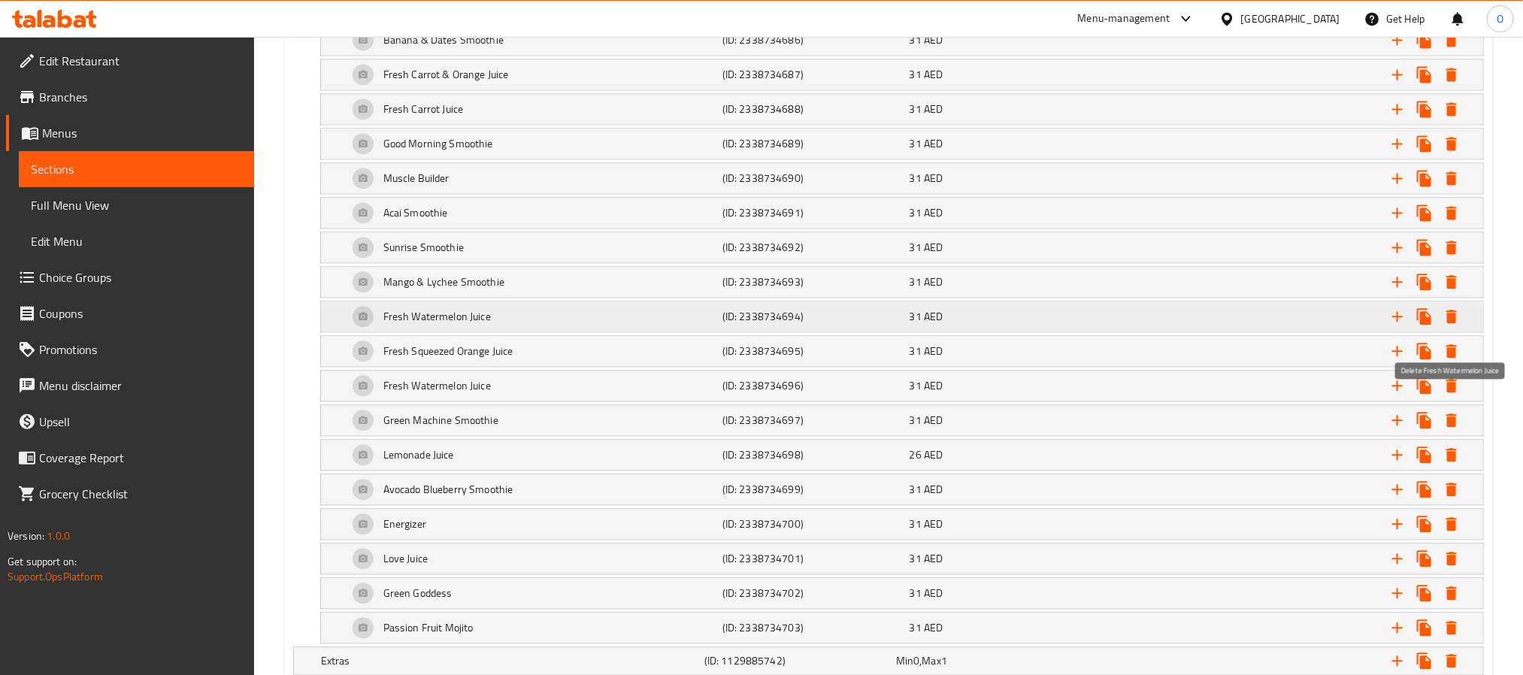 This screenshot has width=1523, height=675. I want to click on button: Delete Sunrise Smoothie, so click(1452, 247).